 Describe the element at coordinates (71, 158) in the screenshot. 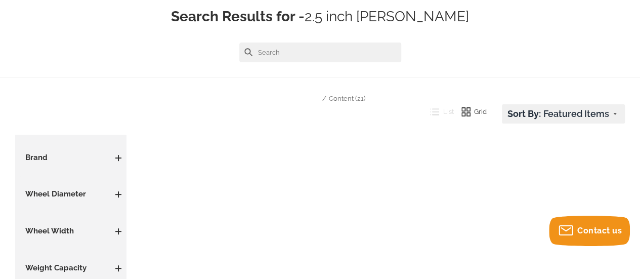

I see `h3: Brand` at that location.